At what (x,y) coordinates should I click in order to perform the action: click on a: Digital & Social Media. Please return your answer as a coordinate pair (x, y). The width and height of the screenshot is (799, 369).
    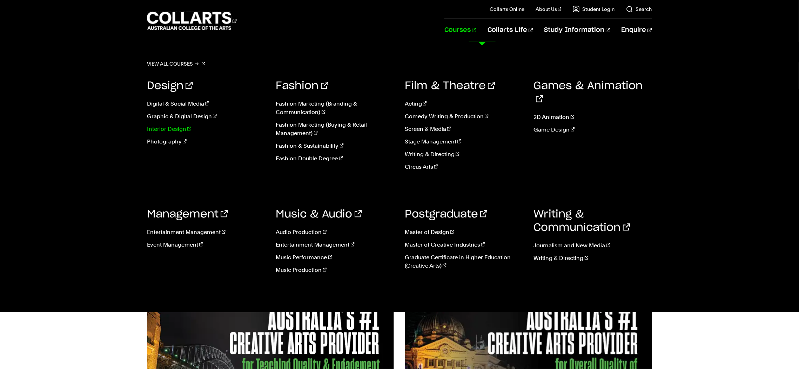
    Looking at the image, I should click on (206, 104).